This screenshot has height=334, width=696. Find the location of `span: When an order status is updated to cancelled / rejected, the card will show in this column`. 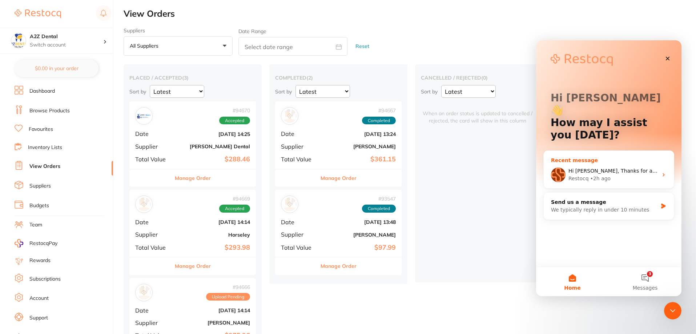

span: When an order status is updated to cancelled / rejected, the card will show in this column is located at coordinates (477, 113).